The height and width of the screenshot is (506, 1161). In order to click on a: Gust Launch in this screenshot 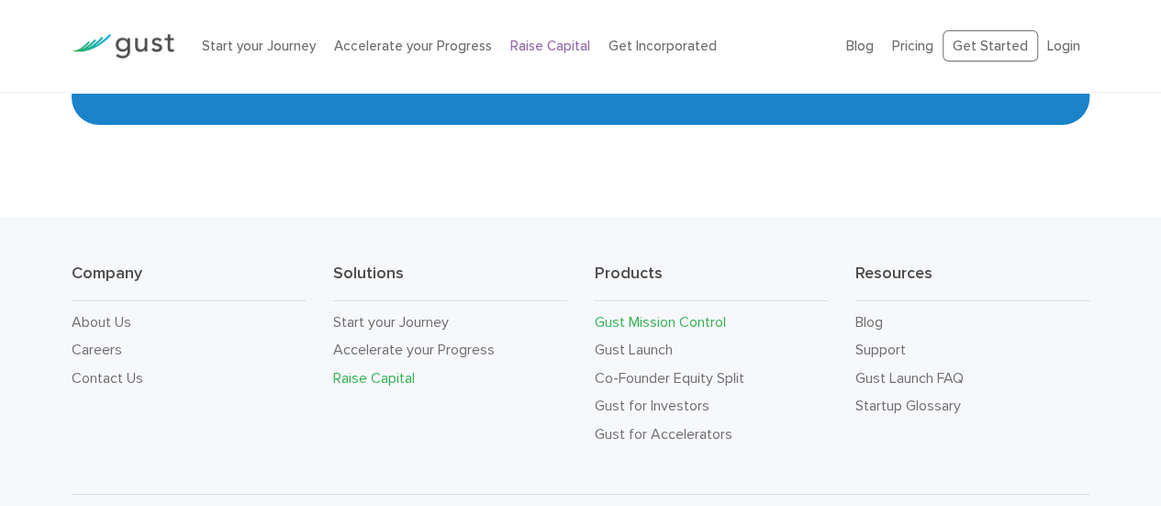, I will do `click(633, 349)`.